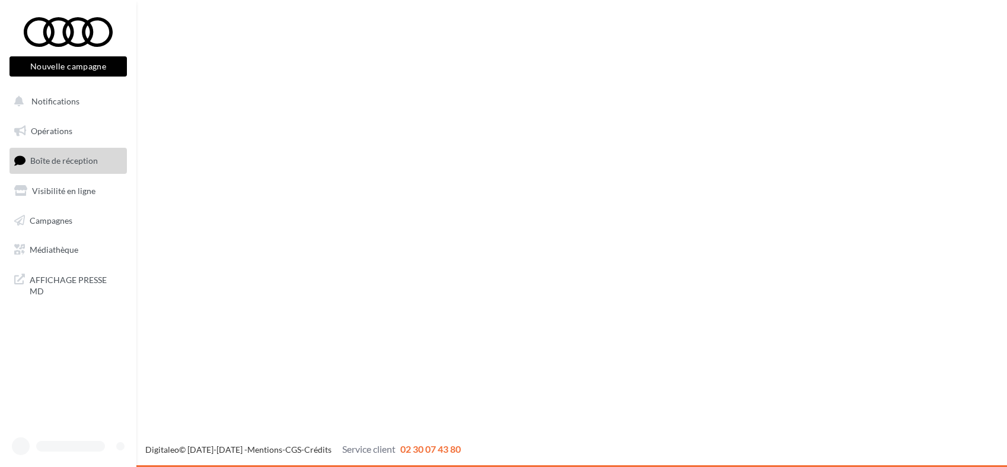  I want to click on span: Visibilité en ligne, so click(63, 190).